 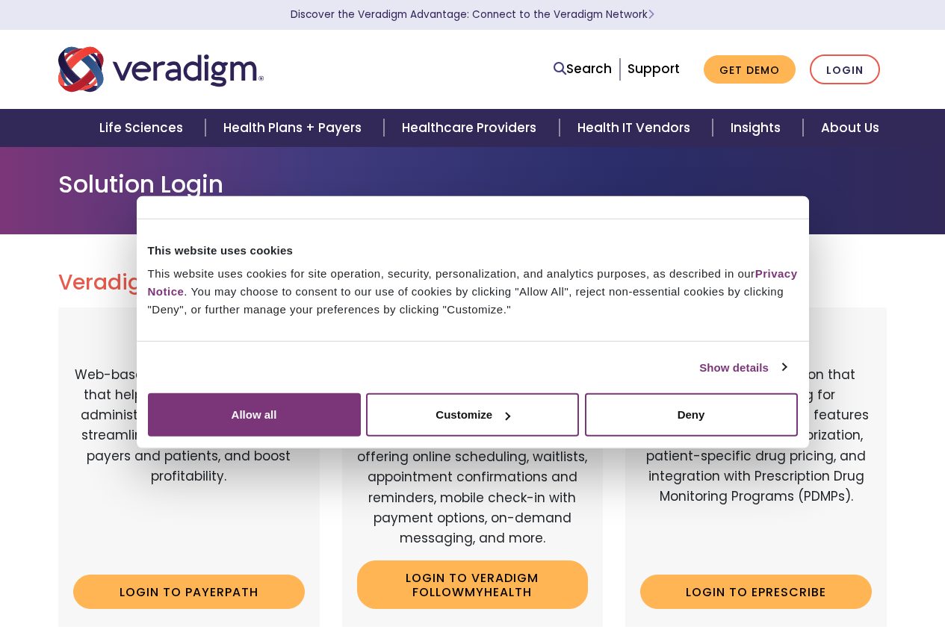 What do you see at coordinates (473, 283) in the screenshot?
I see `h2: Veradigm Solutions` at bounding box center [473, 283].